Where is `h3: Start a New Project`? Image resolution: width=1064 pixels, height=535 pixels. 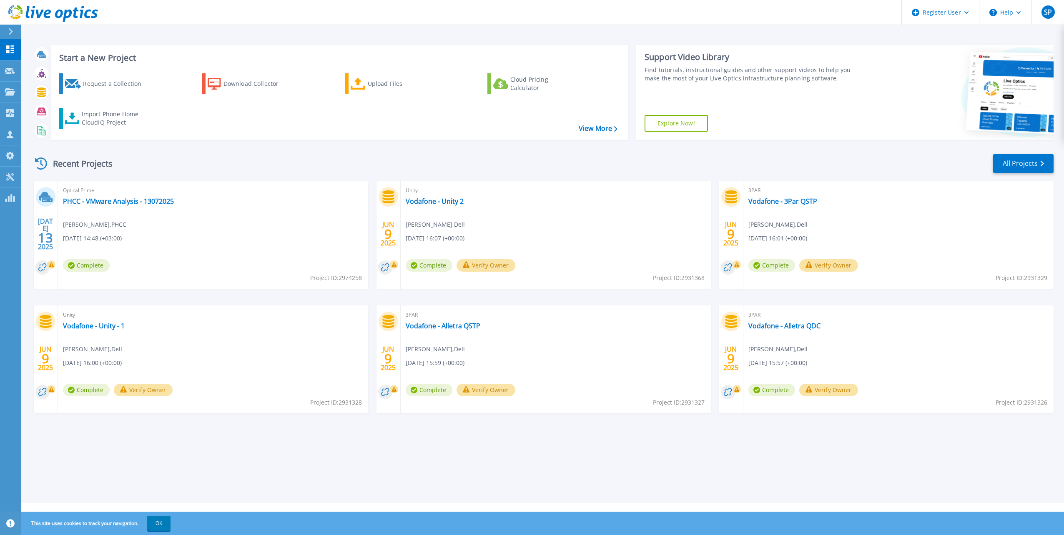 h3: Start a New Project is located at coordinates (338, 58).